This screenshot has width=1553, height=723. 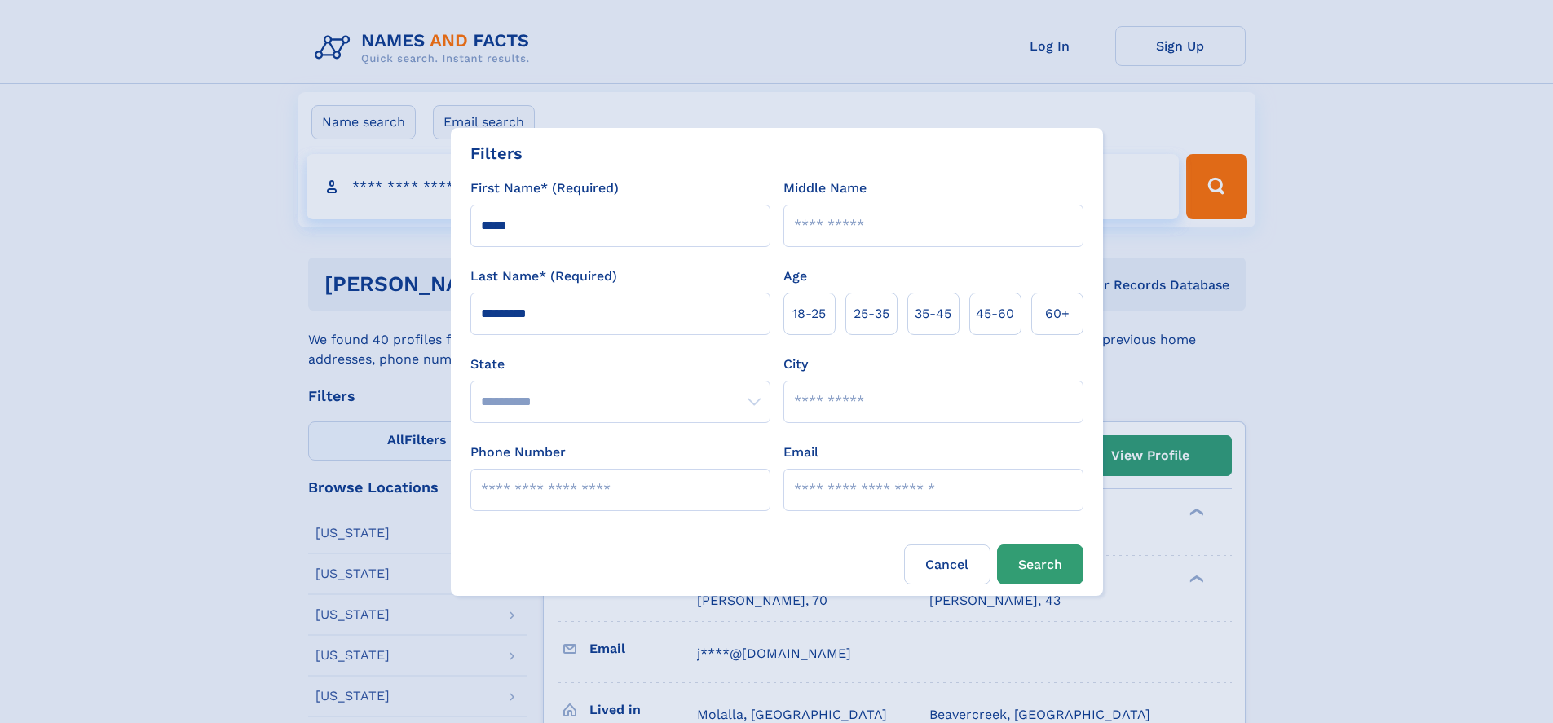 I want to click on label: Age, so click(x=795, y=276).